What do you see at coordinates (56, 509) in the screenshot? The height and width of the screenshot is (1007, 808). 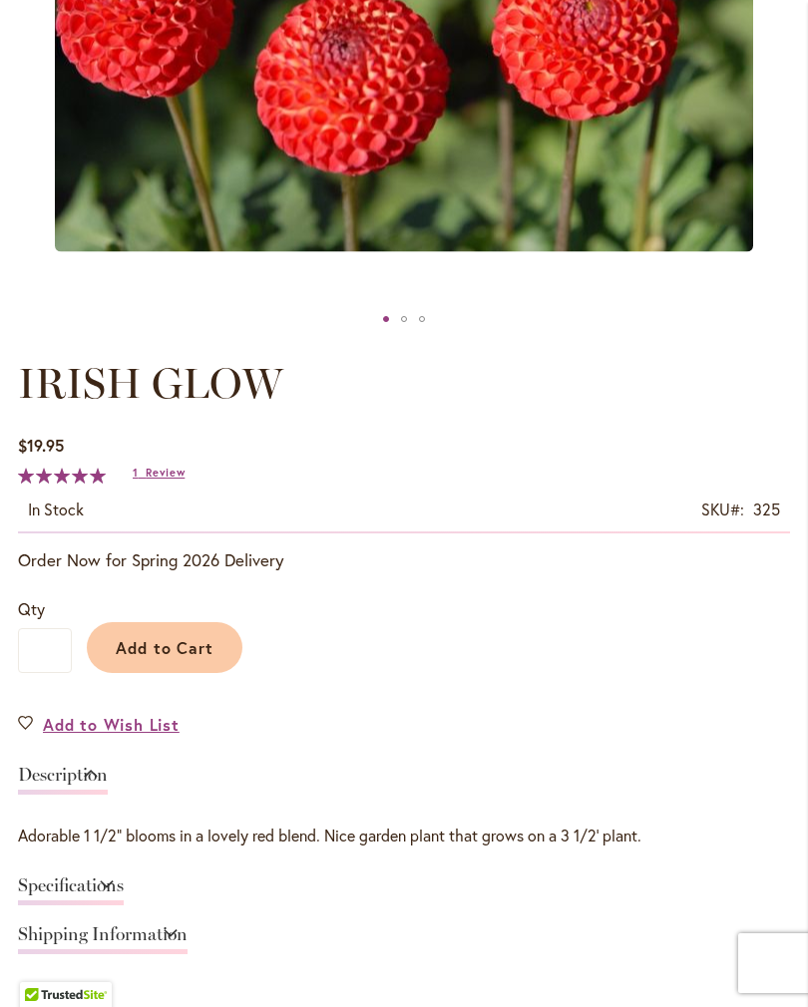 I see `span: In stock` at bounding box center [56, 509].